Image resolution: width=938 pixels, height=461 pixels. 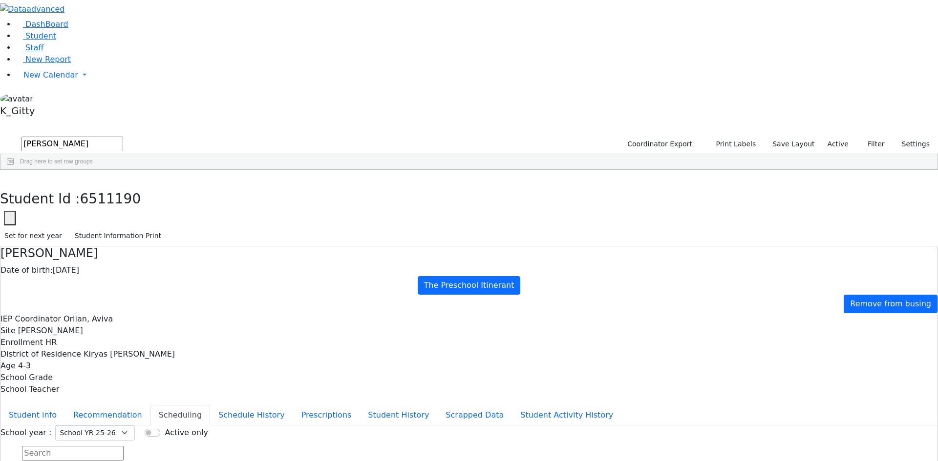 I want to click on label: Age, so click(x=8, y=366).